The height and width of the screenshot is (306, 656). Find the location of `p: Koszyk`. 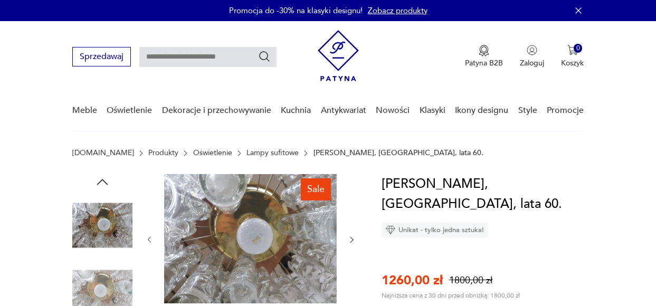

p: Koszyk is located at coordinates (572, 63).